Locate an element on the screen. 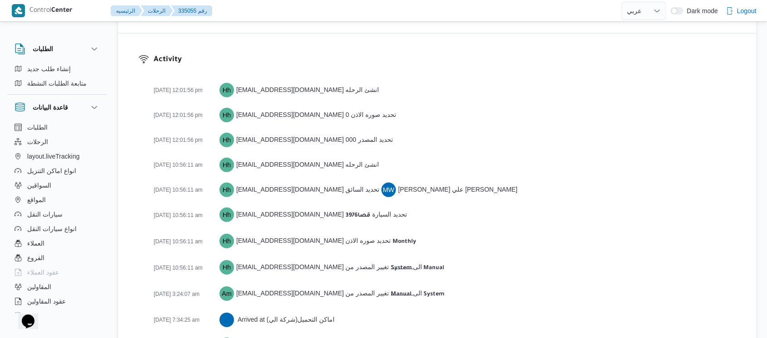  div: Muhammad Wjiah Ali Ibrahem Hassan is located at coordinates (389, 190).